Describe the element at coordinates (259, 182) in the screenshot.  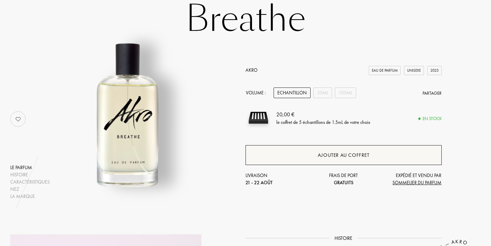
I see `span: 21 - 22 août` at that location.